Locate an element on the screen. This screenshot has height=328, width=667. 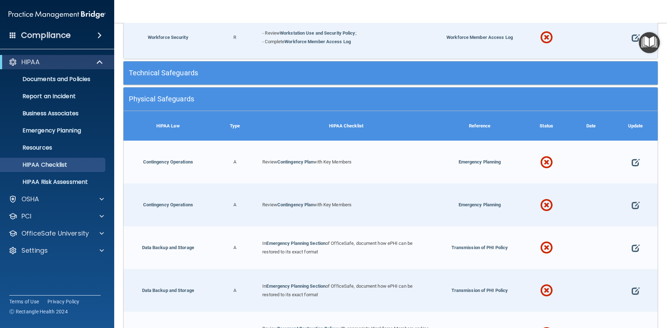
a: OSHA is located at coordinates (56, 199).